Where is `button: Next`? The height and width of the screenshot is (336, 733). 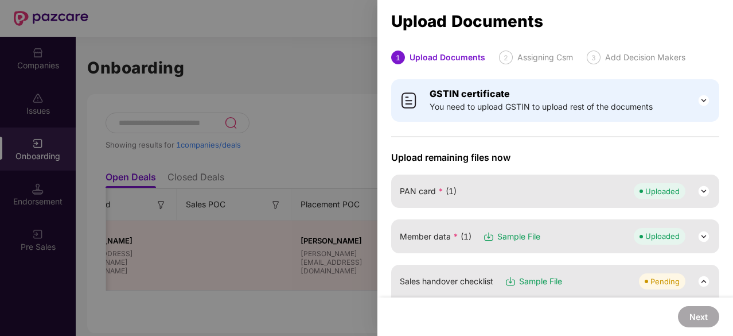
button: Next is located at coordinates (699, 316).